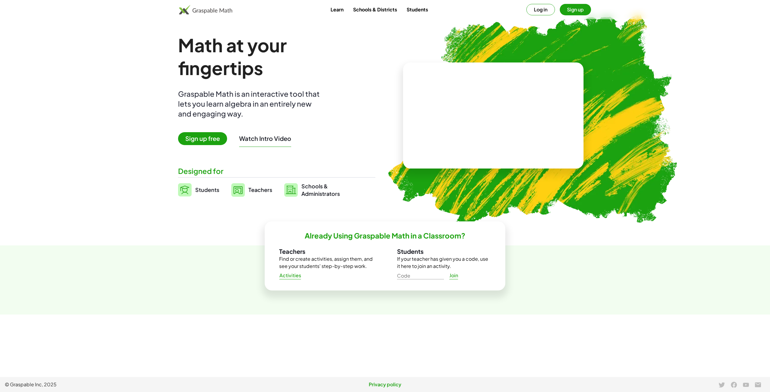 This screenshot has height=392, width=770. I want to click on h1: Math at your fingertips, so click(274, 57).